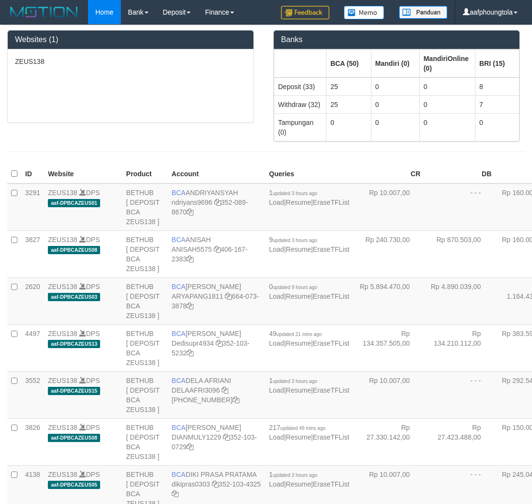 Image resolution: width=532 pixels, height=504 pixels. I want to click on span: aaf-DPBCAZEUS03, so click(74, 297).